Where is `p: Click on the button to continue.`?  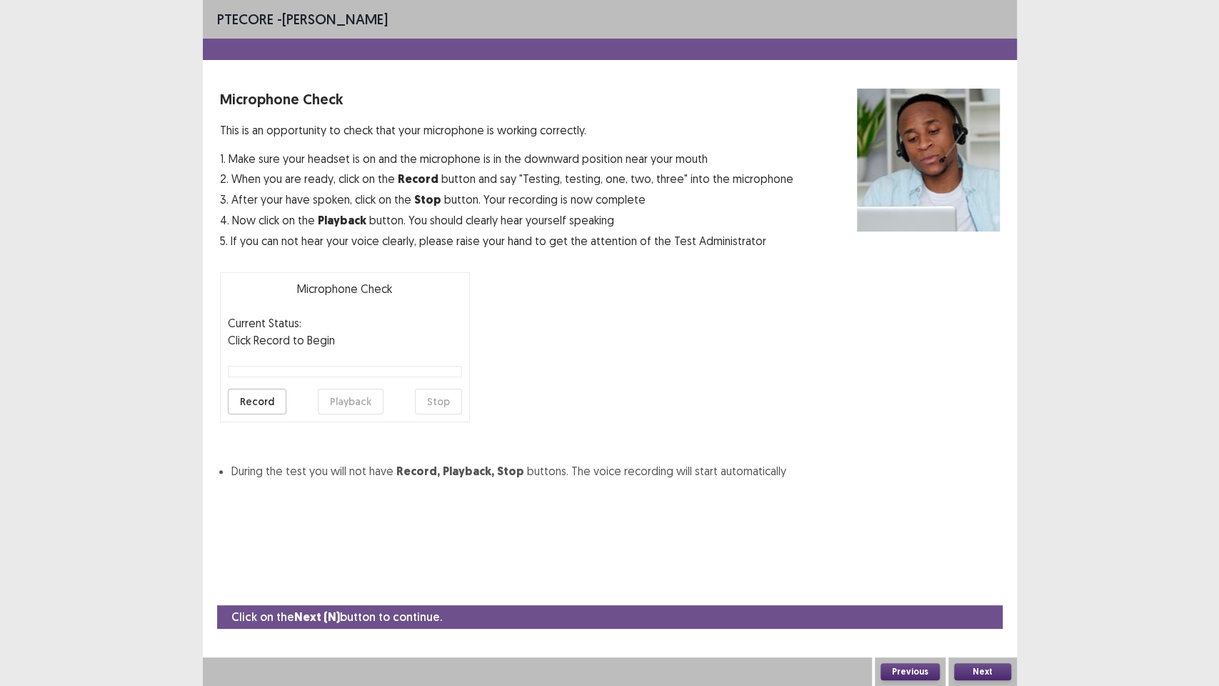
p: Click on the button to continue. is located at coordinates (336, 616).